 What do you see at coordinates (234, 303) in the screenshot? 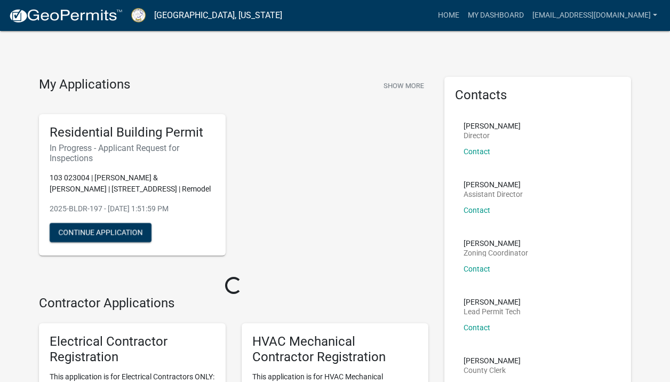
I see `h4: Contractor Applications` at bounding box center [234, 303].